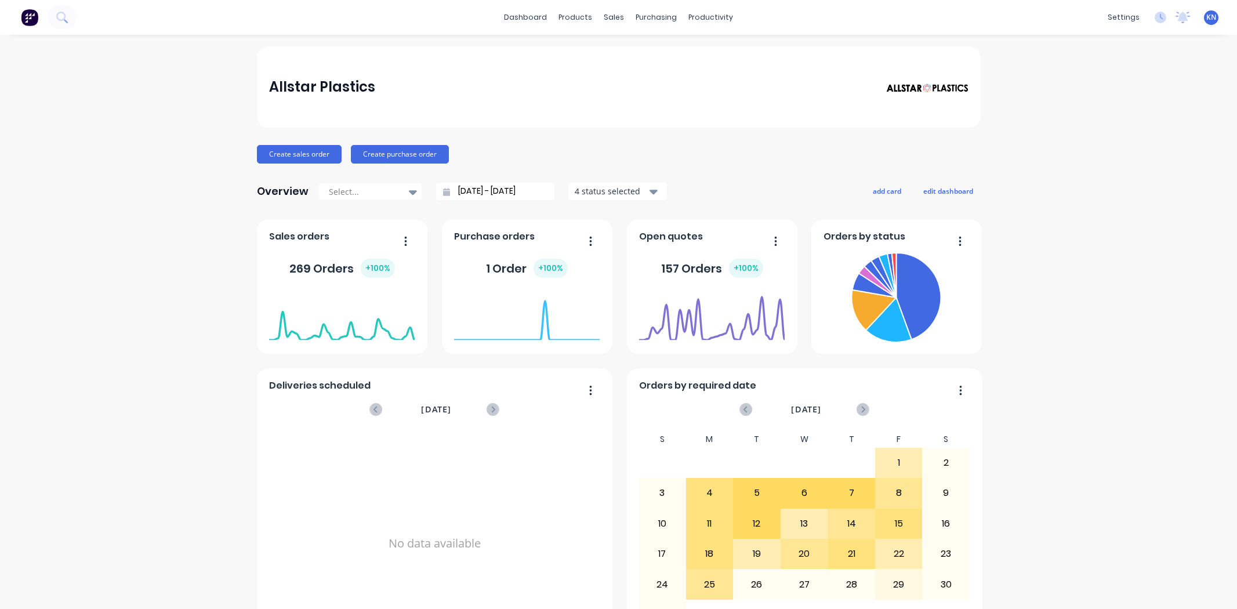 Image resolution: width=1237 pixels, height=609 pixels. What do you see at coordinates (946, 524) in the screenshot?
I see `div: 16` at bounding box center [946, 524].